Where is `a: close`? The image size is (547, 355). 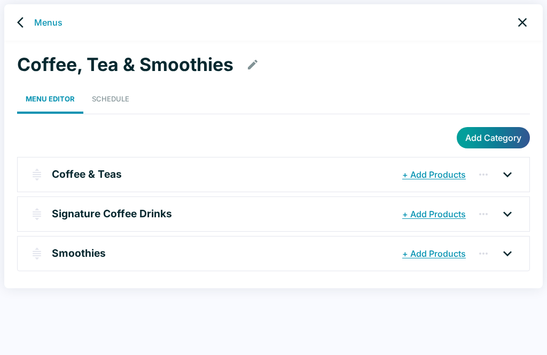
a: close is located at coordinates (522, 22).